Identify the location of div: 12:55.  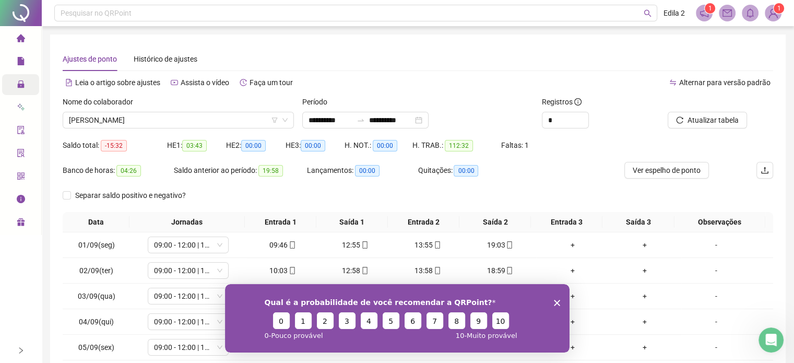
(355, 245).